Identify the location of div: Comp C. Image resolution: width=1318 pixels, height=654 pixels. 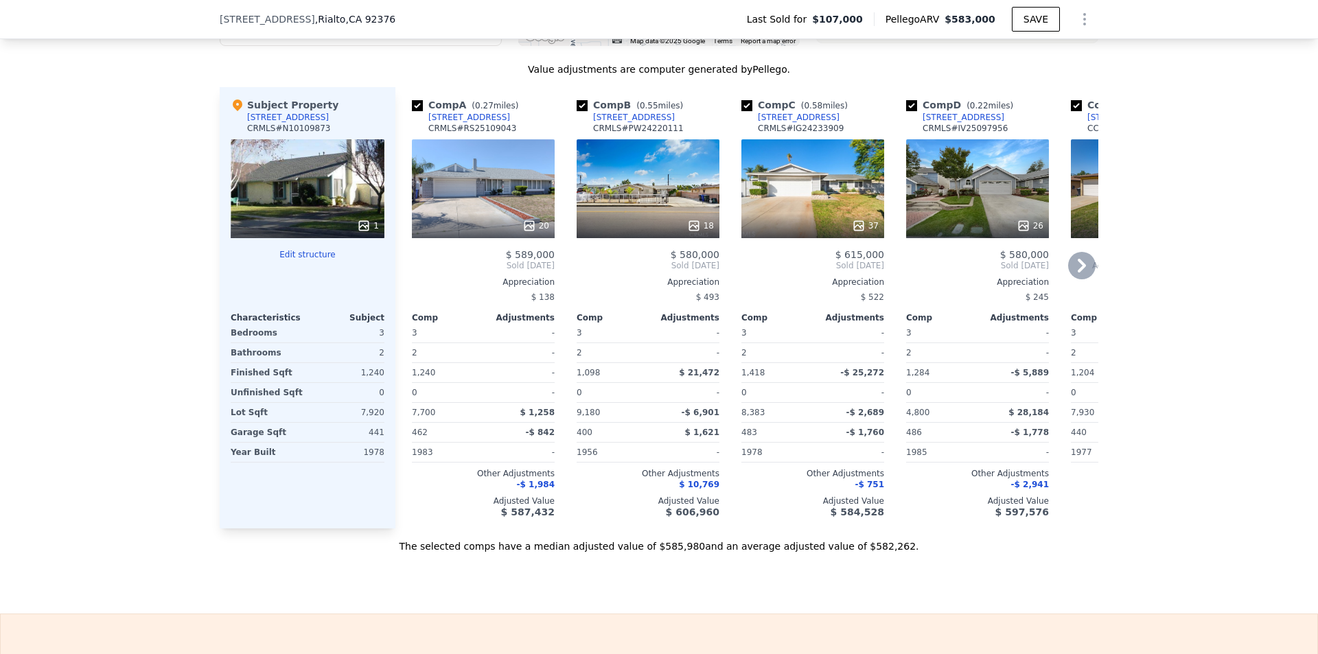
(797, 105).